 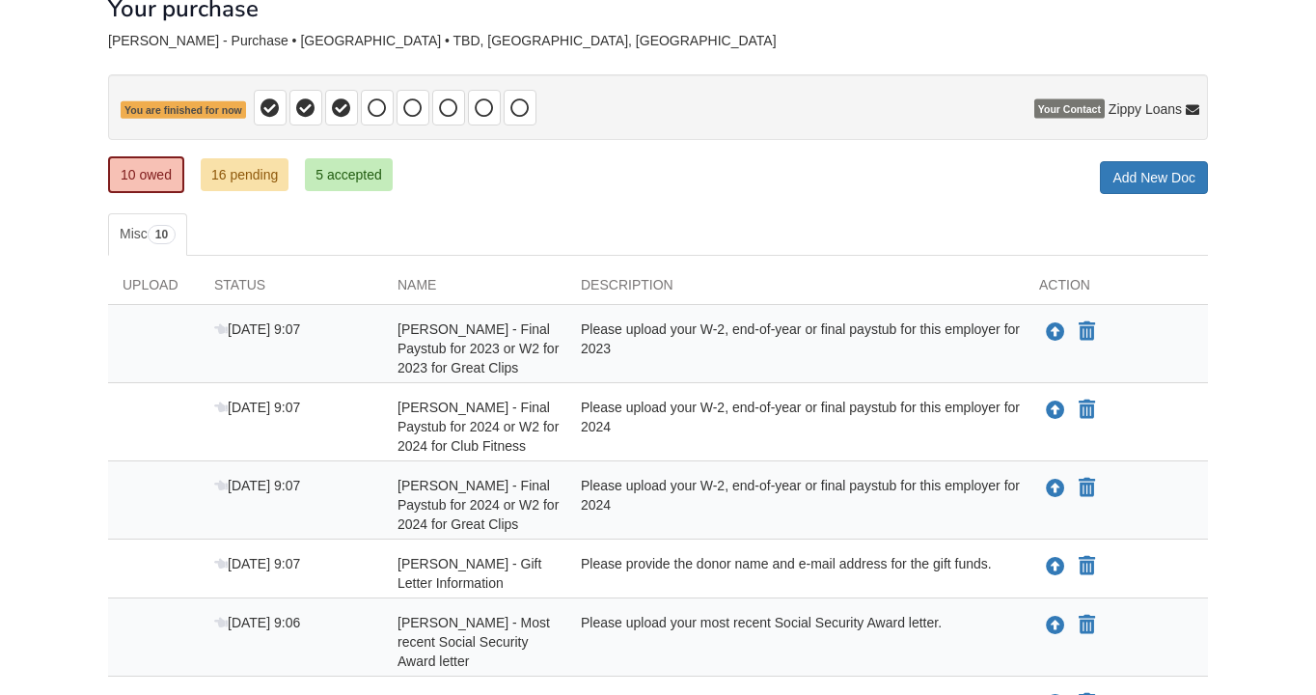 What do you see at coordinates (1055, 566) in the screenshot?
I see `button: Upload Vickie Schaan - Gift Letter Information` at bounding box center [1055, 566].